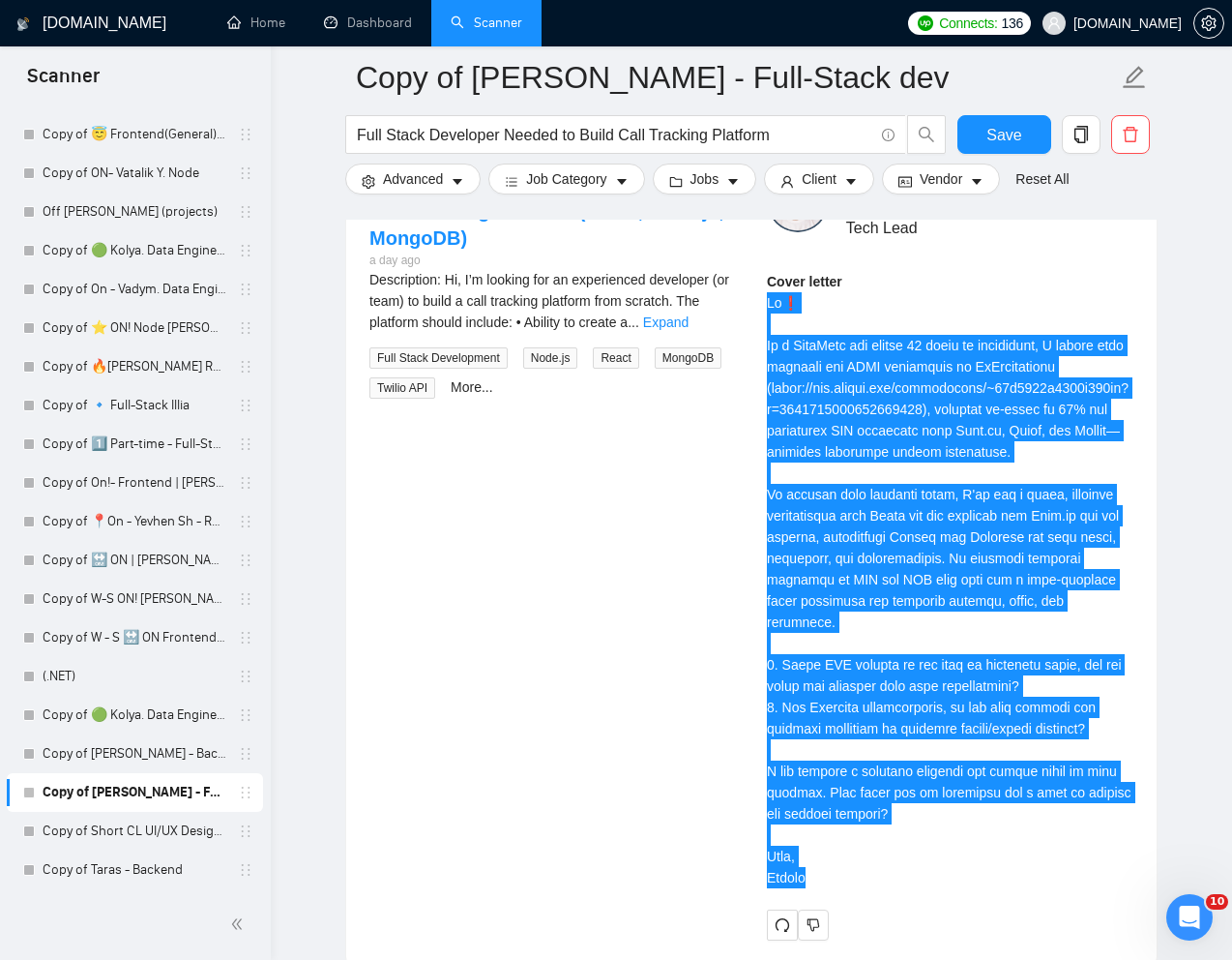  I want to click on span: edit, so click(1135, 77).